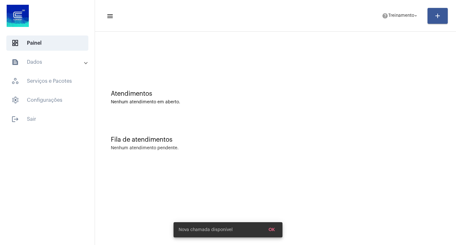 The image size is (456, 245). I want to click on span: Treinamento, so click(402, 16).